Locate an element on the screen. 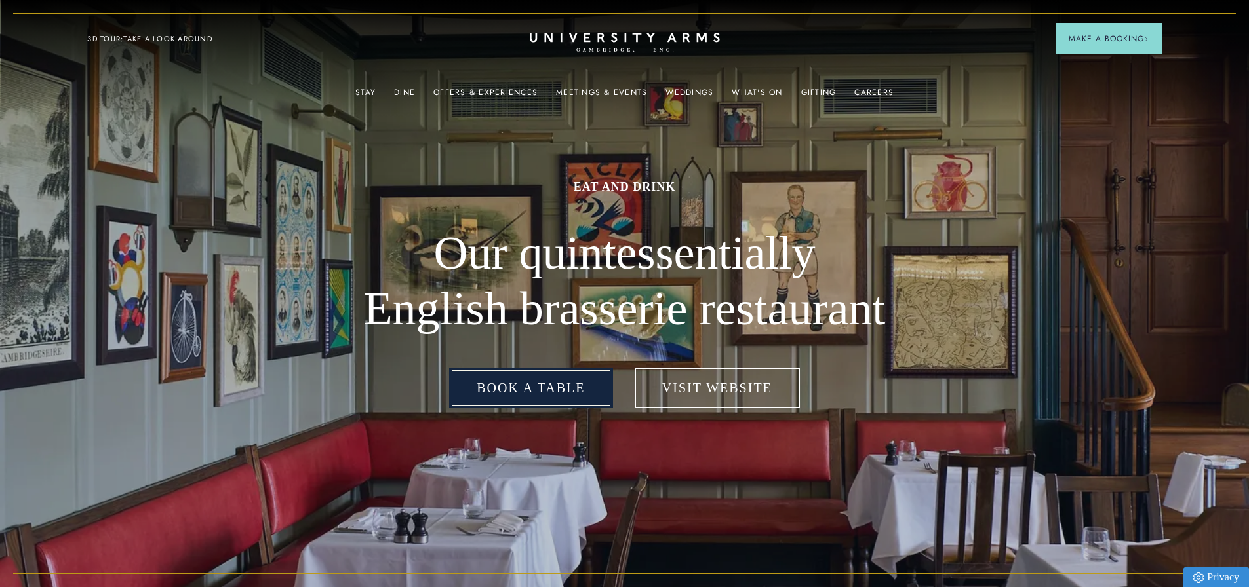 This screenshot has width=1249, height=587. a: Home is located at coordinates (625, 43).